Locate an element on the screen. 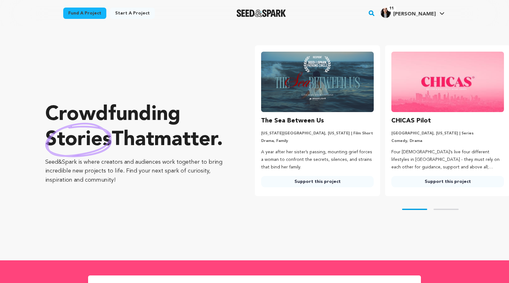 Image resolution: width=509 pixels, height=283 pixels. a: Fund a project is located at coordinates (85, 13).